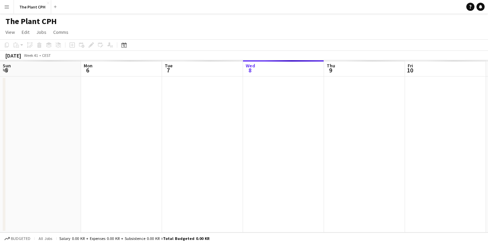 The image size is (488, 244). Describe the element at coordinates (410, 66) in the screenshot. I see `span: Fri` at that location.